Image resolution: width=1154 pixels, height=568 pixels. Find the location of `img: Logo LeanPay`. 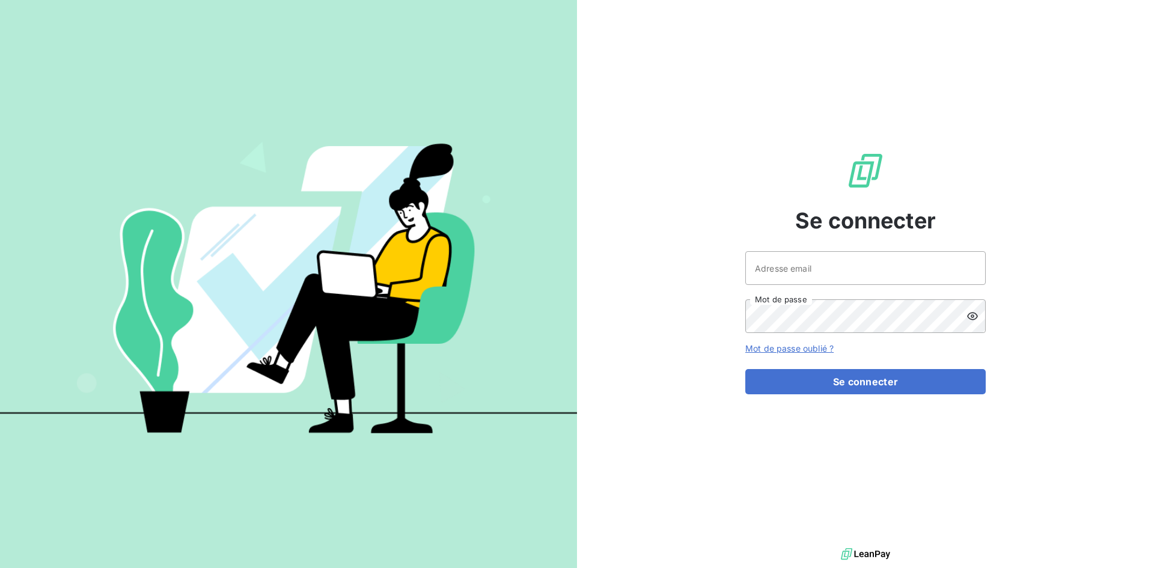

img: Logo LeanPay is located at coordinates (865, 171).